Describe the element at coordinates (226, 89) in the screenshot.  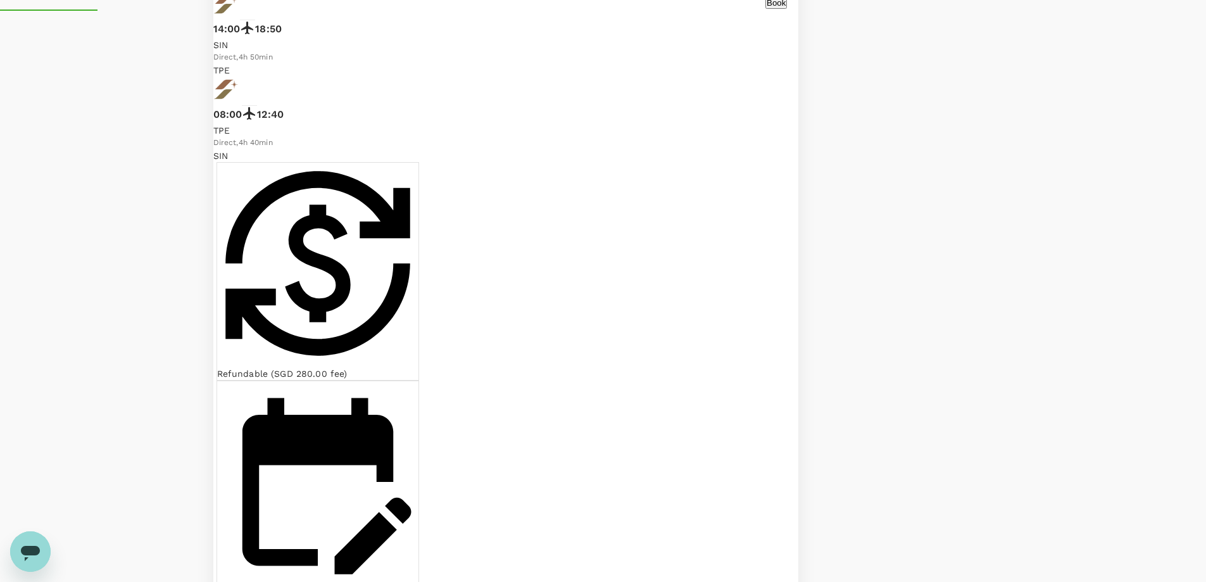
I see `img: JX` at that location.